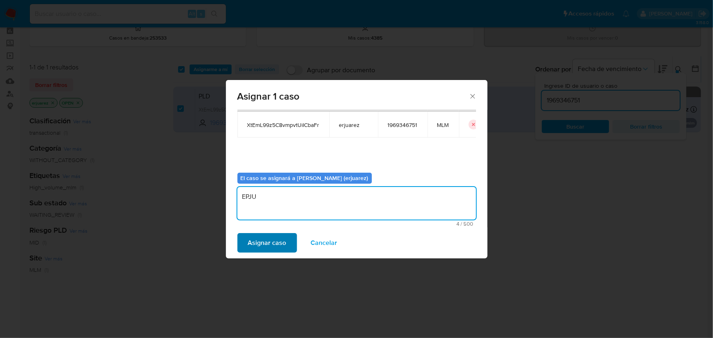  Describe the element at coordinates (324, 243) in the screenshot. I see `span: Cancelar` at that location.